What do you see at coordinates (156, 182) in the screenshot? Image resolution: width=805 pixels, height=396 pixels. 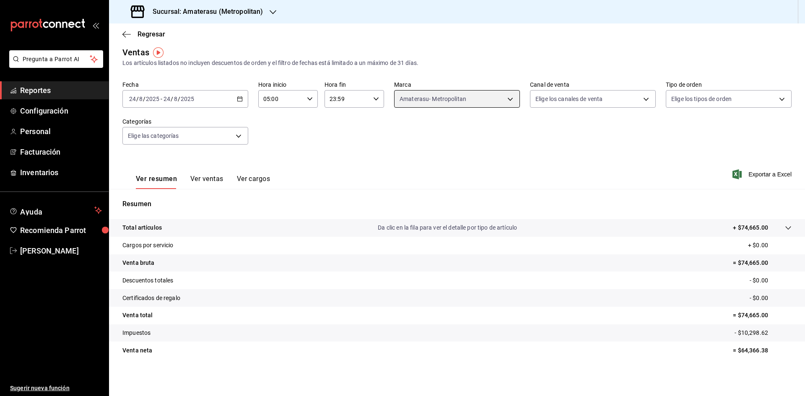 I see `button: Ver resumen` at bounding box center [156, 182].